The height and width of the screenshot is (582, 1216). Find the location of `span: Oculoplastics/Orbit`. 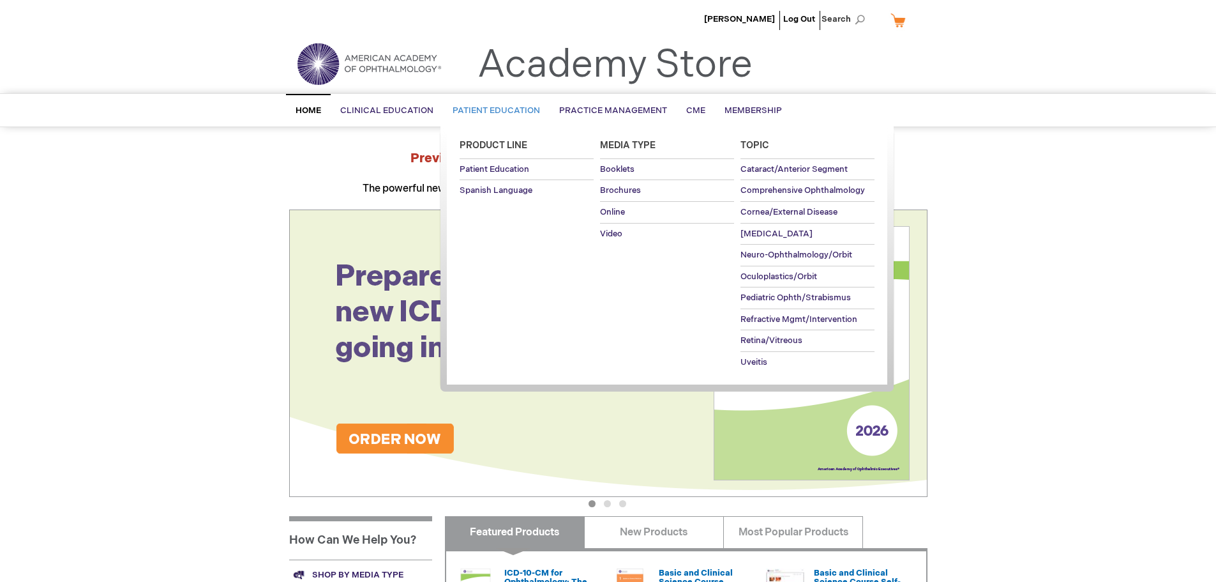

span: Oculoplastics/Orbit is located at coordinates (779, 276).